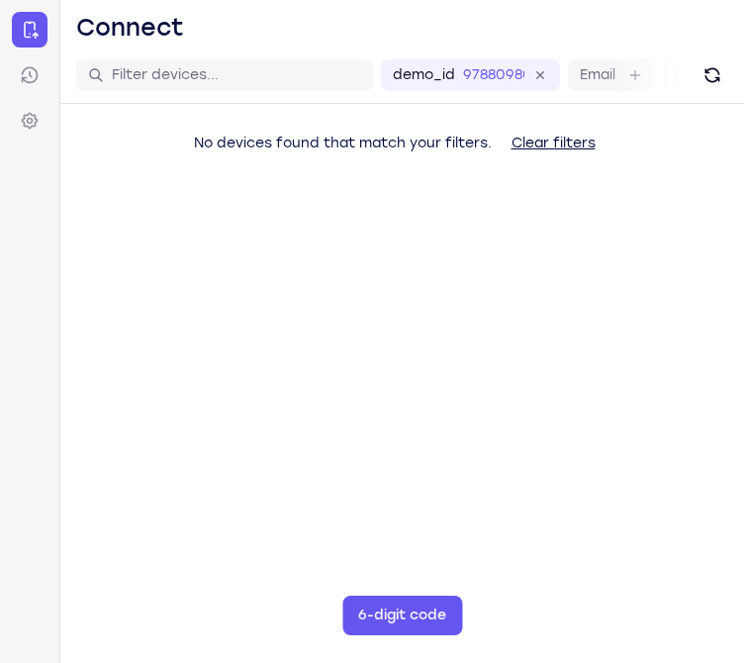  Describe the element at coordinates (597, 75) in the screenshot. I see `label: Email` at that location.